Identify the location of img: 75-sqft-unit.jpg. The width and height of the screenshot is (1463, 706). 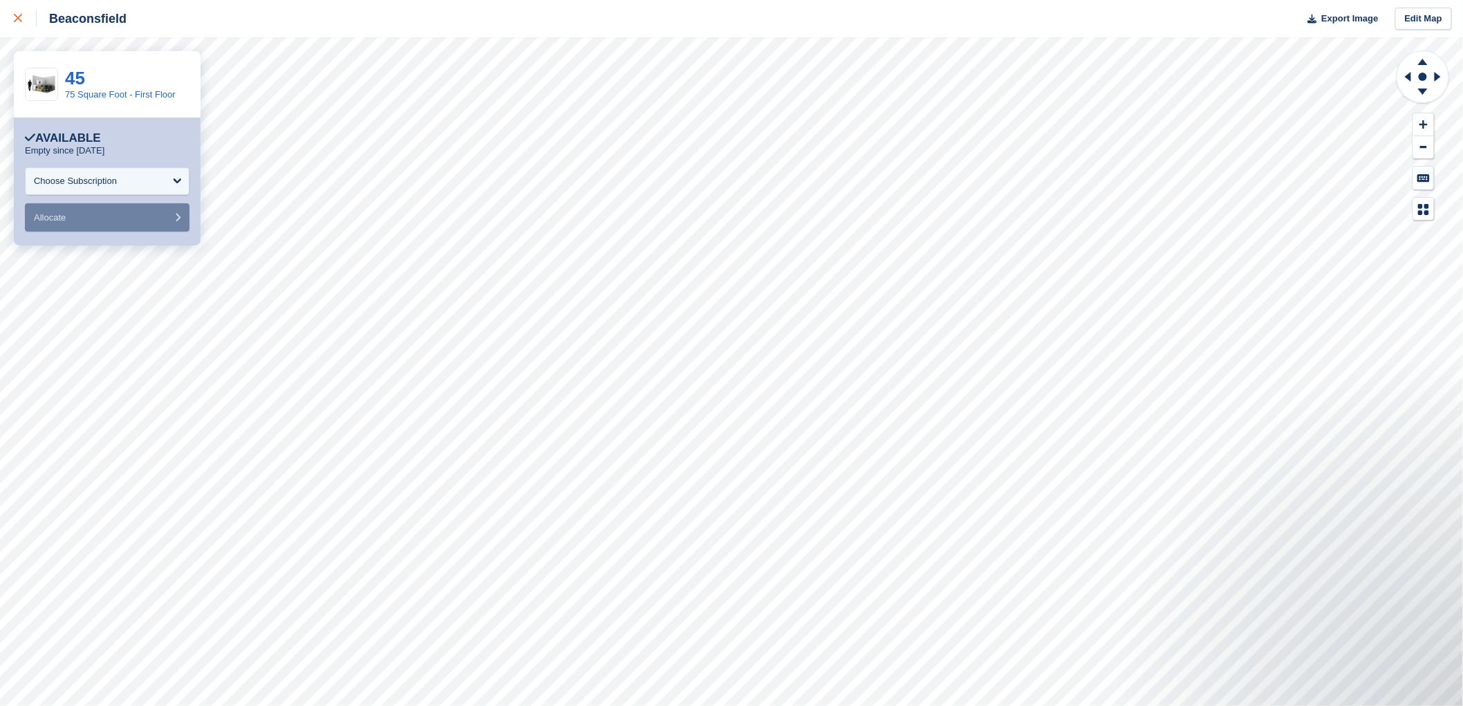
(41, 84).